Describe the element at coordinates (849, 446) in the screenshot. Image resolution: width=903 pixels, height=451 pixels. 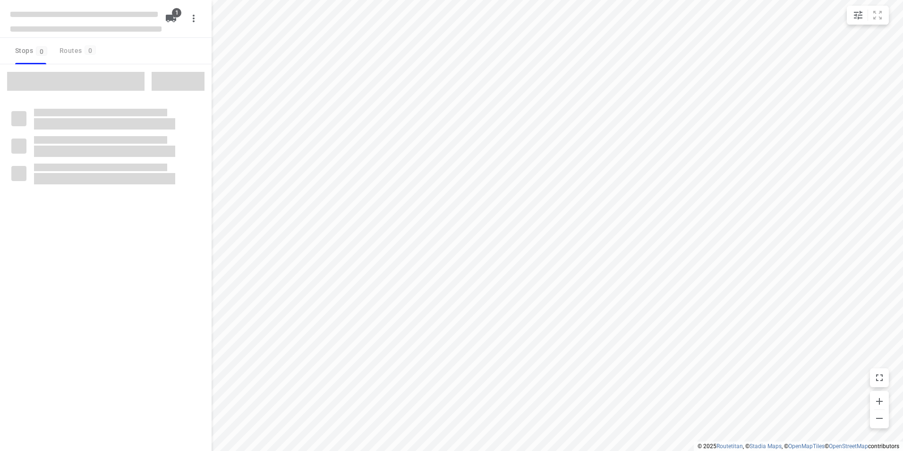
I see `a: OpenStreetMap` at that location.